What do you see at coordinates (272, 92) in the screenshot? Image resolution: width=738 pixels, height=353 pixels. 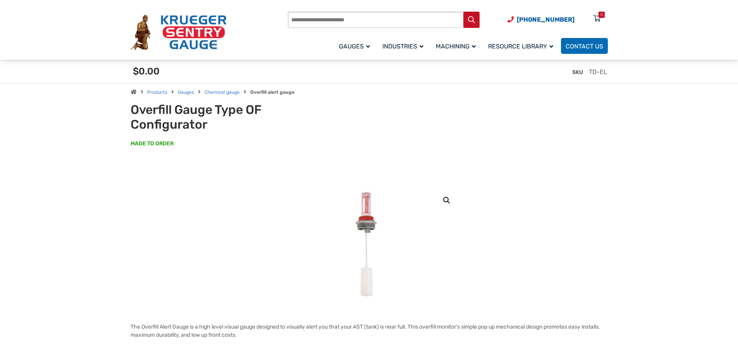 I see `strong: Overfill alert gauge` at bounding box center [272, 92].